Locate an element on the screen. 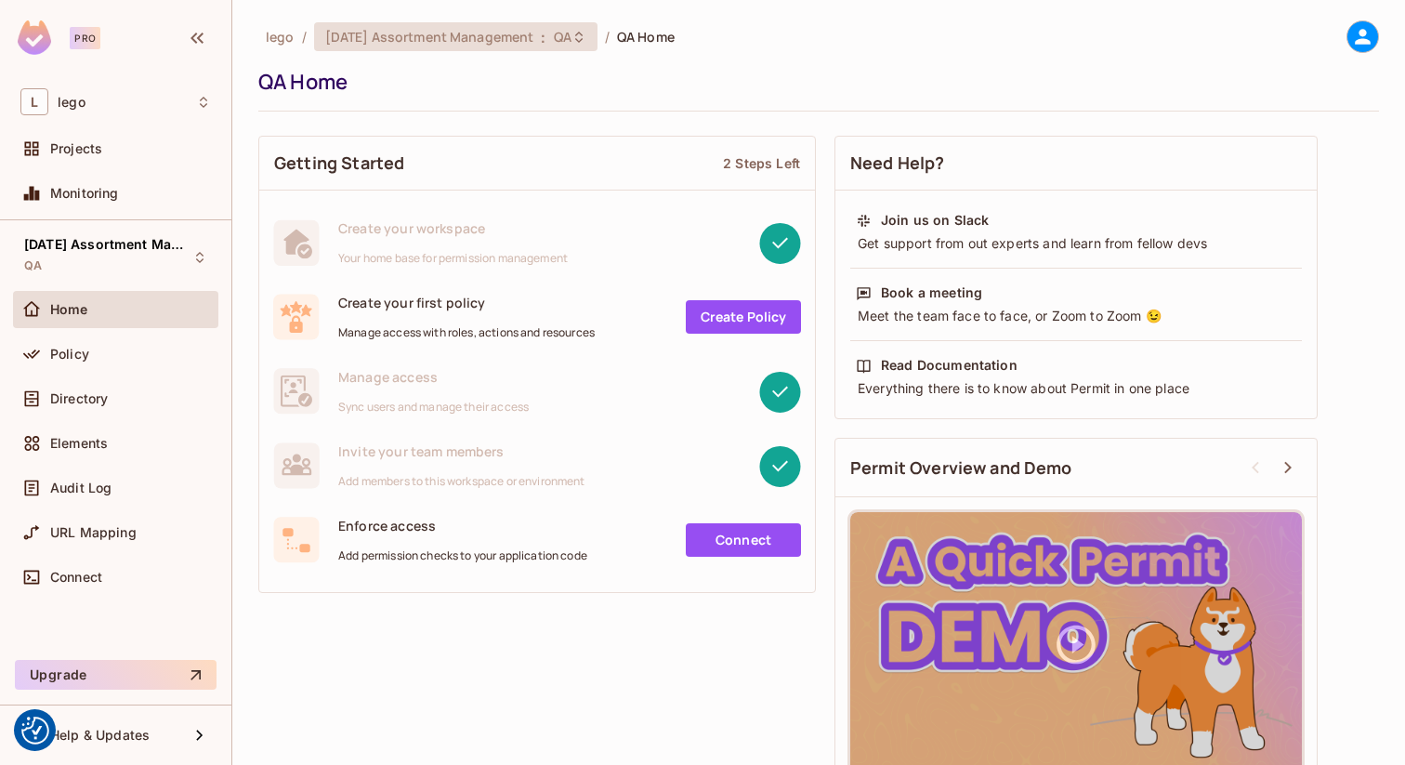 The height and width of the screenshot is (765, 1405). span: Permit Overview and Demo is located at coordinates (961, 467).